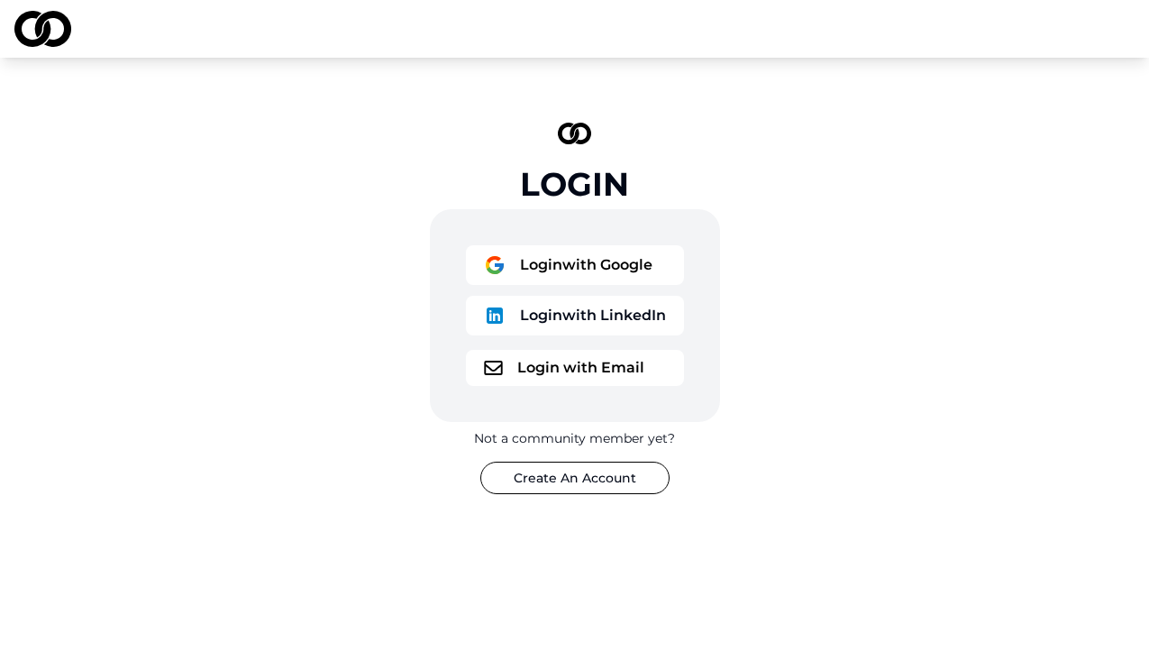 This screenshot has width=1149, height=661. Describe the element at coordinates (575, 265) in the screenshot. I see `button: logoLoginwith Google` at that location.